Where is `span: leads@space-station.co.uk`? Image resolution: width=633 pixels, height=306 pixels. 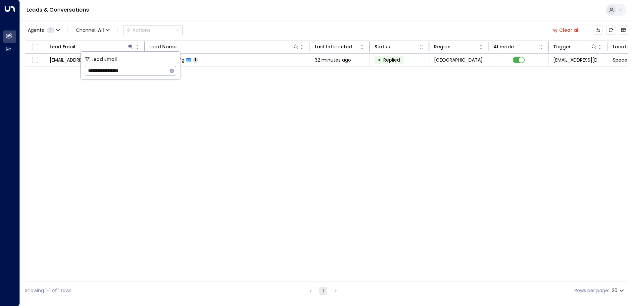
span: leads@space-station.co.uk is located at coordinates (578, 60).